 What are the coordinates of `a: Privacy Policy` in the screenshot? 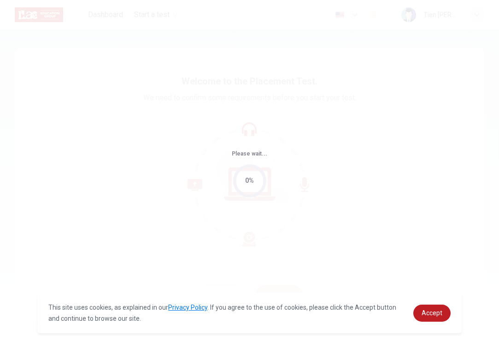 It's located at (188, 307).